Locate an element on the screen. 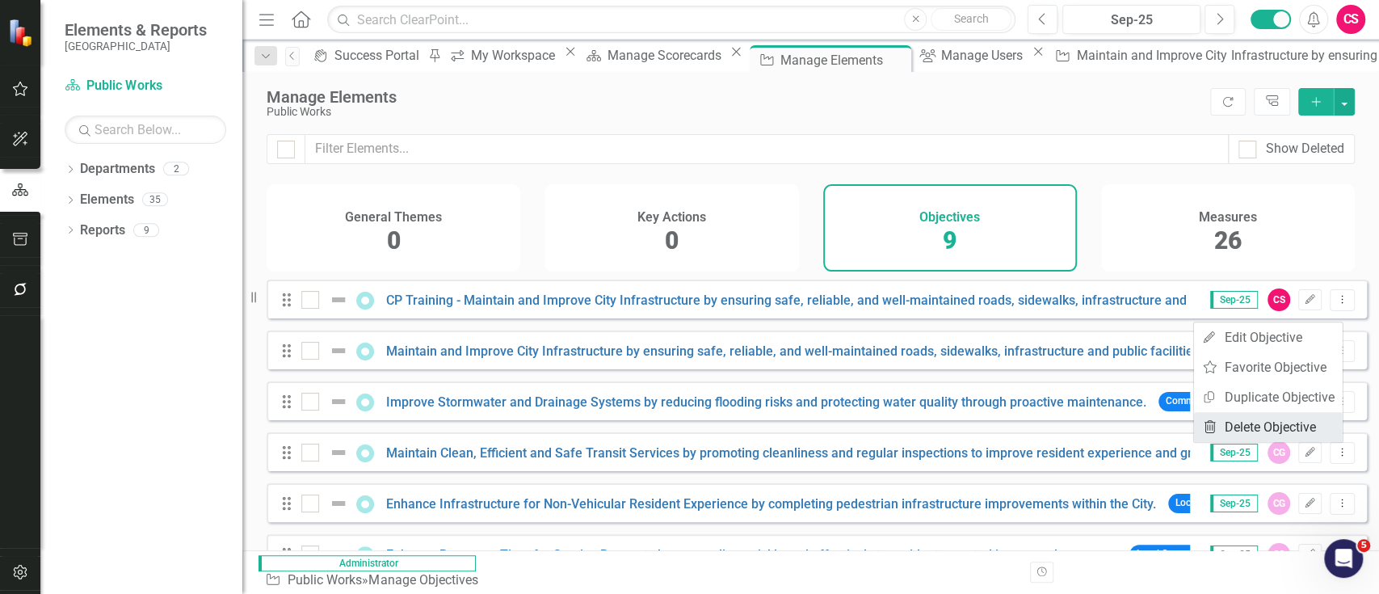 Image resolution: width=1379 pixels, height=594 pixels. span: 5 is located at coordinates (1363, 545).